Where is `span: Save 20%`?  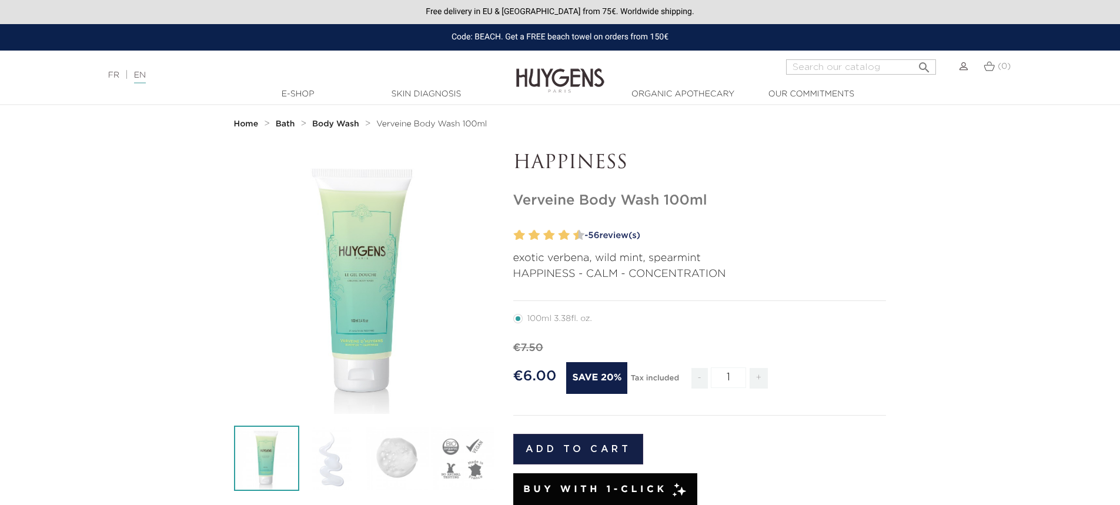 span: Save 20% is located at coordinates (597, 378).